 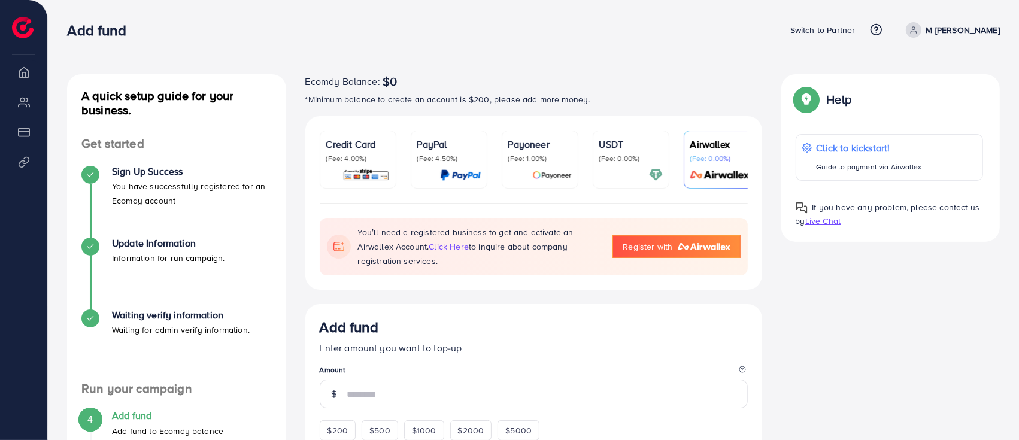 I want to click on p: Add fund to Ecomdy balance, so click(x=168, y=431).